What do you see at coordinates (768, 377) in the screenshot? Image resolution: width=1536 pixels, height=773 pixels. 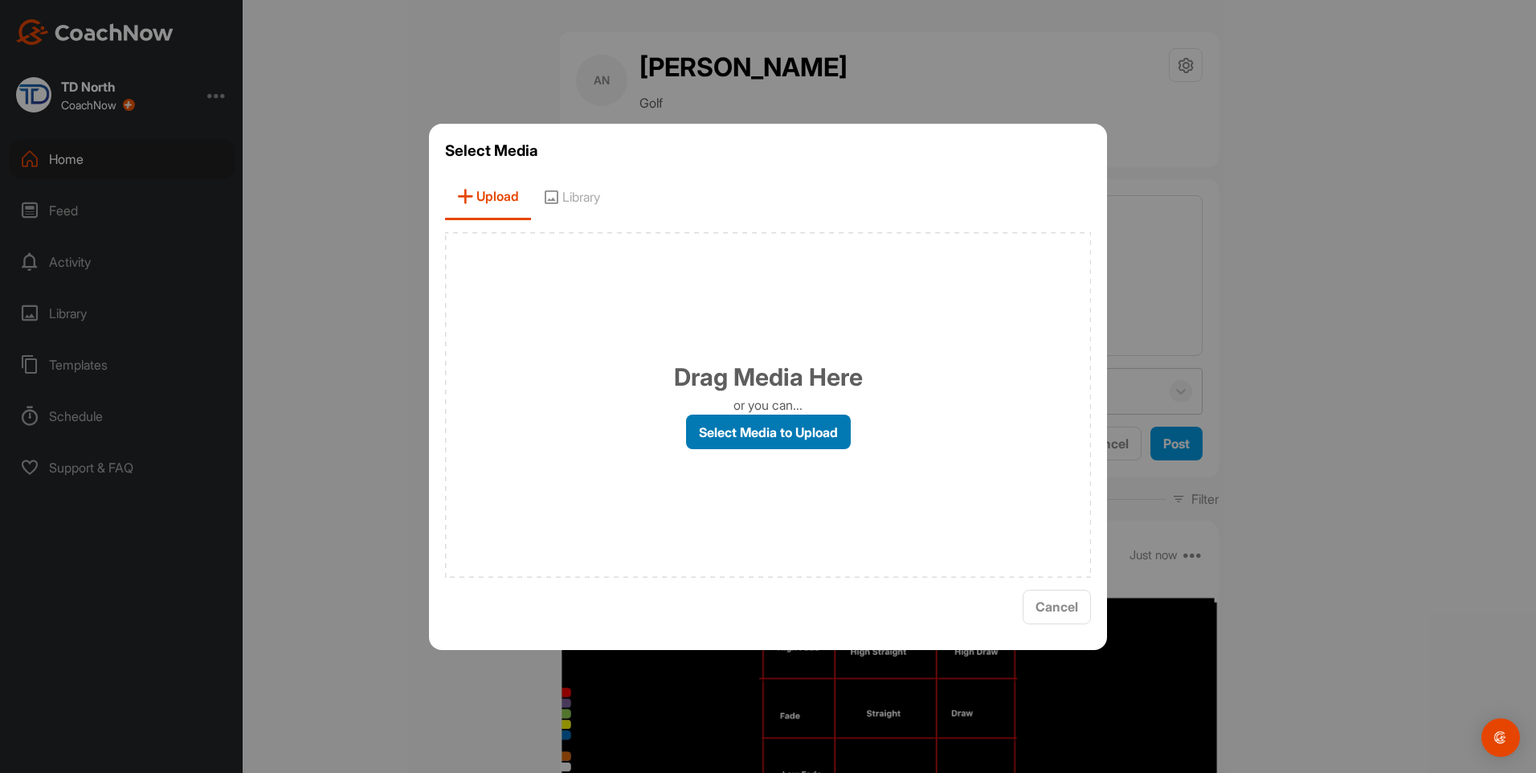 I see `h1: Drag Media Here` at bounding box center [768, 377].